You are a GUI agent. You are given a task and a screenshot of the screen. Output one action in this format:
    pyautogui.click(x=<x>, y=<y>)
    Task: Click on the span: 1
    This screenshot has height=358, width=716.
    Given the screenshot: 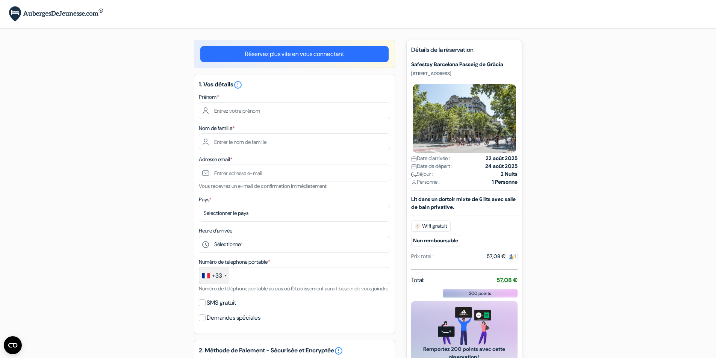 What is the action you would take?
    pyautogui.click(x=511, y=256)
    